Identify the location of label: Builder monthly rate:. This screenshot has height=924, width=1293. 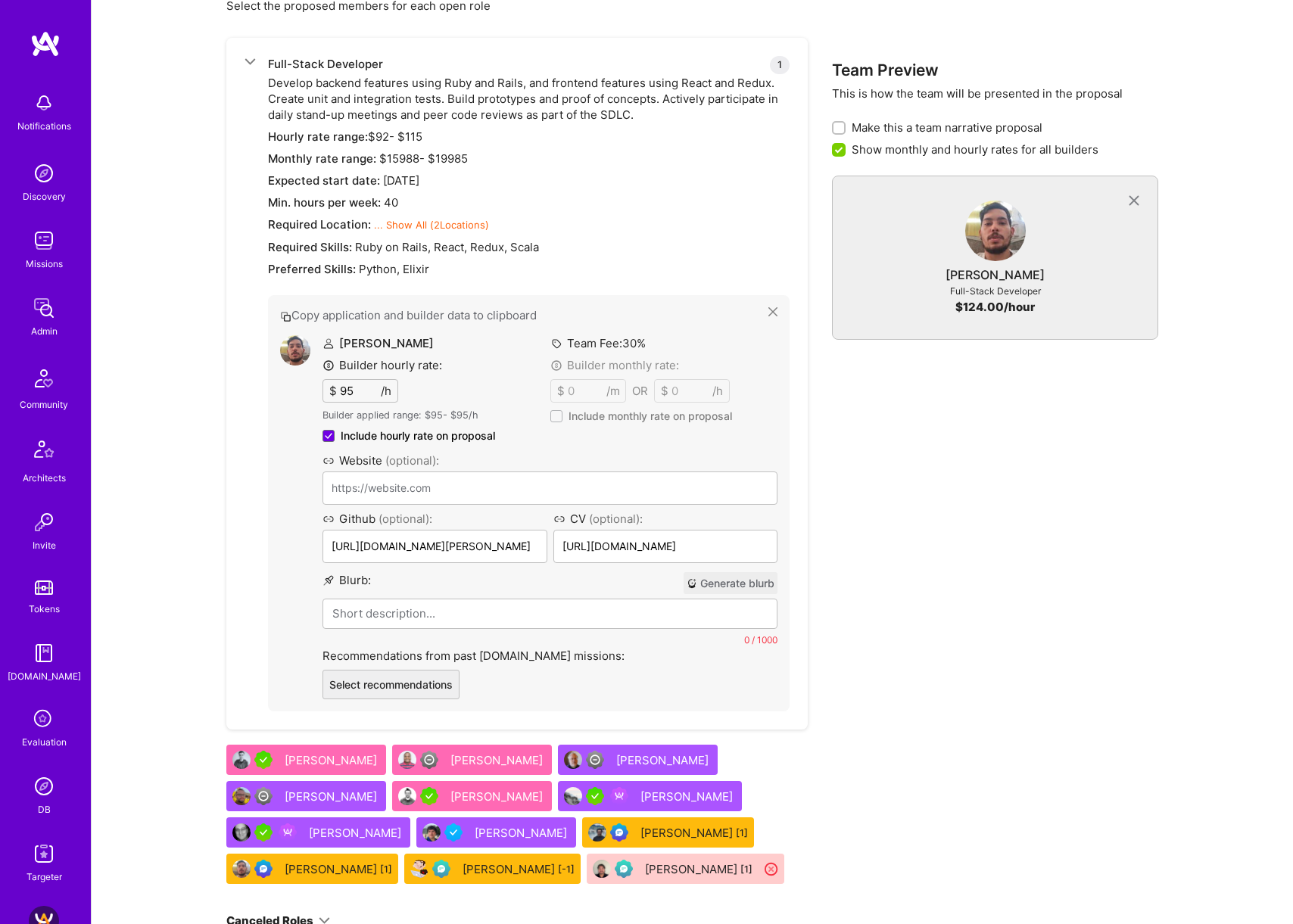
(615, 365).